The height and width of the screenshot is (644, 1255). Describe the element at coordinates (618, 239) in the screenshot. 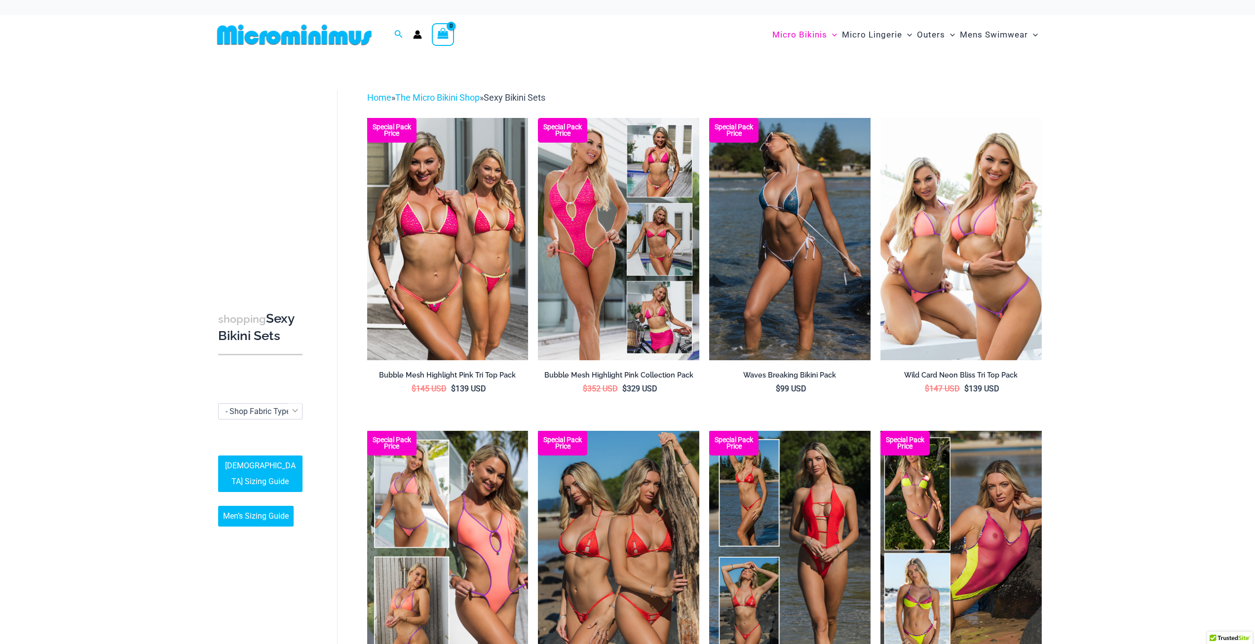

I see `a: Collection Pack F Collection Pack BCollection Pack B` at that location.